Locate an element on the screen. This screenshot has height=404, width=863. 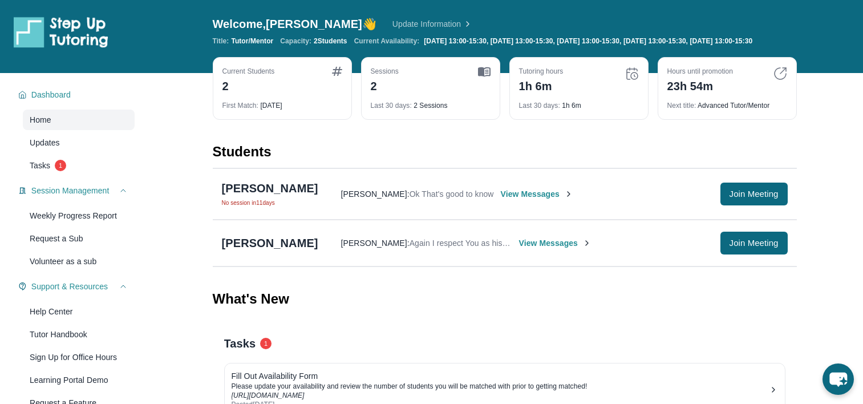
span: Tutor/Mentor is located at coordinates (252, 41).